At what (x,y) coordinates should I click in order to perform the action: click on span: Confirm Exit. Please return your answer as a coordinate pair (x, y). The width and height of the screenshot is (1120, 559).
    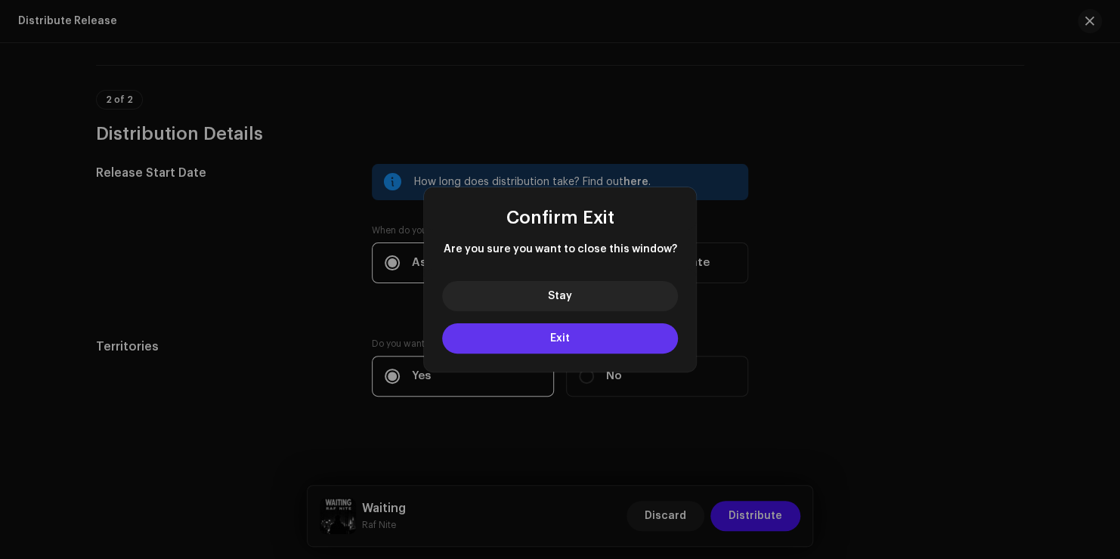
    Looking at the image, I should click on (560, 218).